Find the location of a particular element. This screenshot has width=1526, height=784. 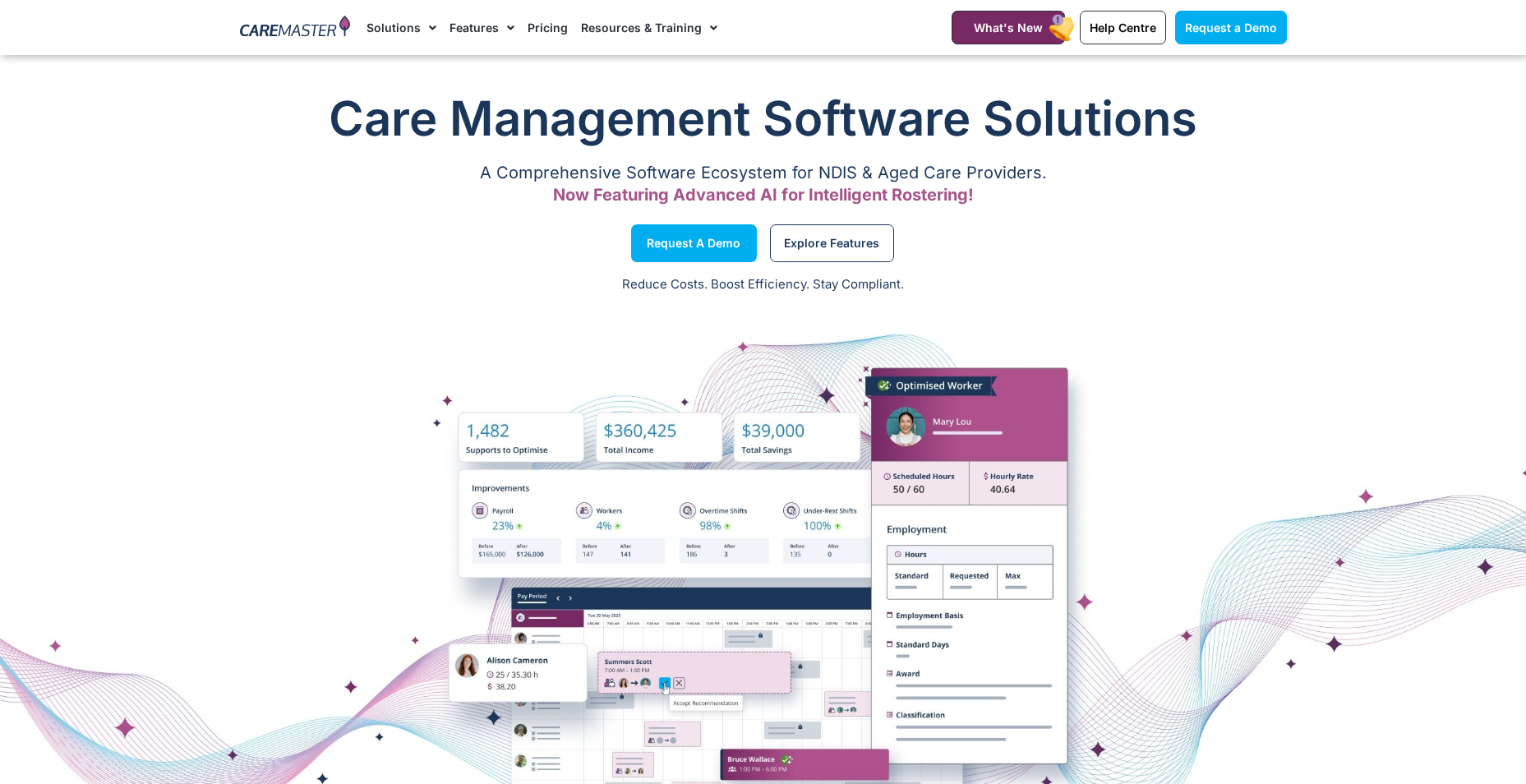

p: Reduce Costs. Boost Efficiency. Stay Compliant. is located at coordinates (763, 284).